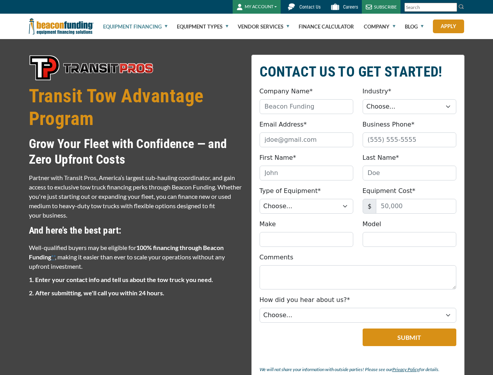 The height and width of the screenshot is (375, 493). Describe the element at coordinates (448, 26) in the screenshot. I see `a: Apply` at that location.